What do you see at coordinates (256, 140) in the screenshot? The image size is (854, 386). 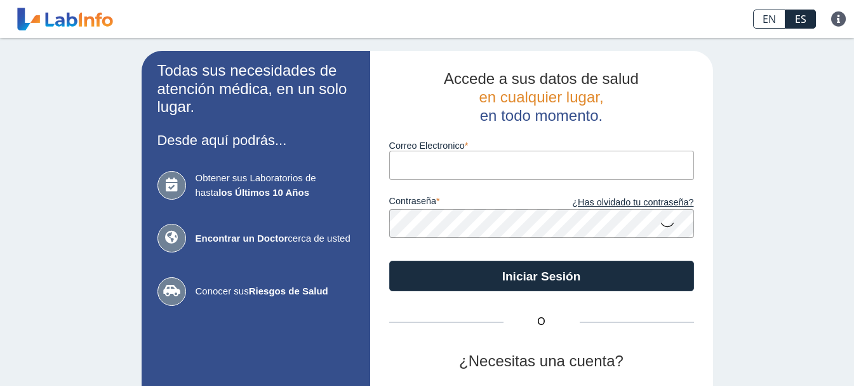 I see `h3: Desde aquí podrás...` at bounding box center [256, 140].